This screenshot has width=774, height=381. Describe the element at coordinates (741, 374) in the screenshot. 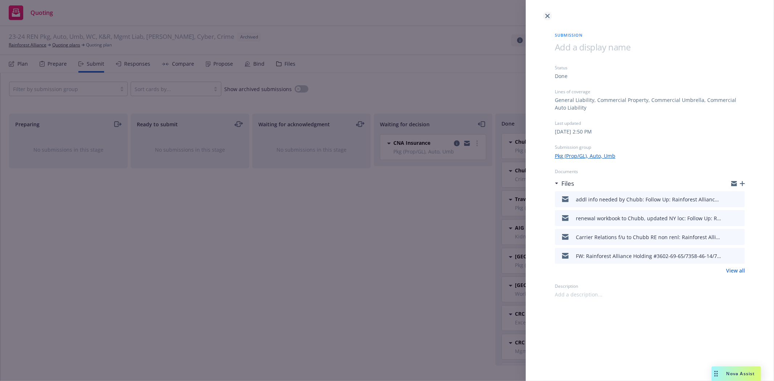

I see `span: Nova Assist` at that location.